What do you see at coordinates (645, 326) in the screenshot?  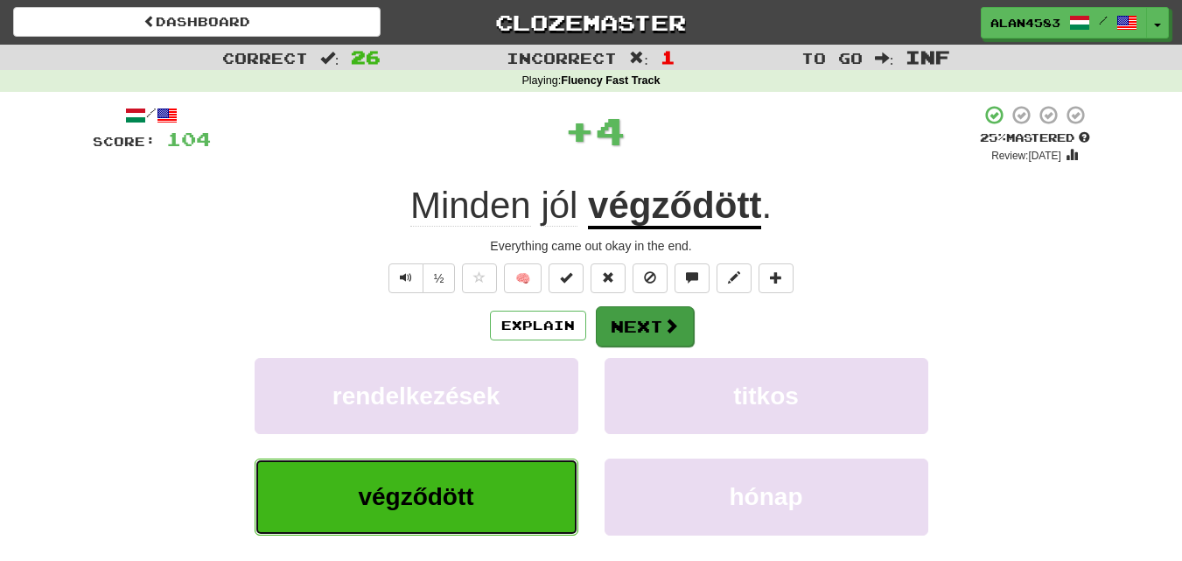 I see `button: Next` at bounding box center [645, 326].